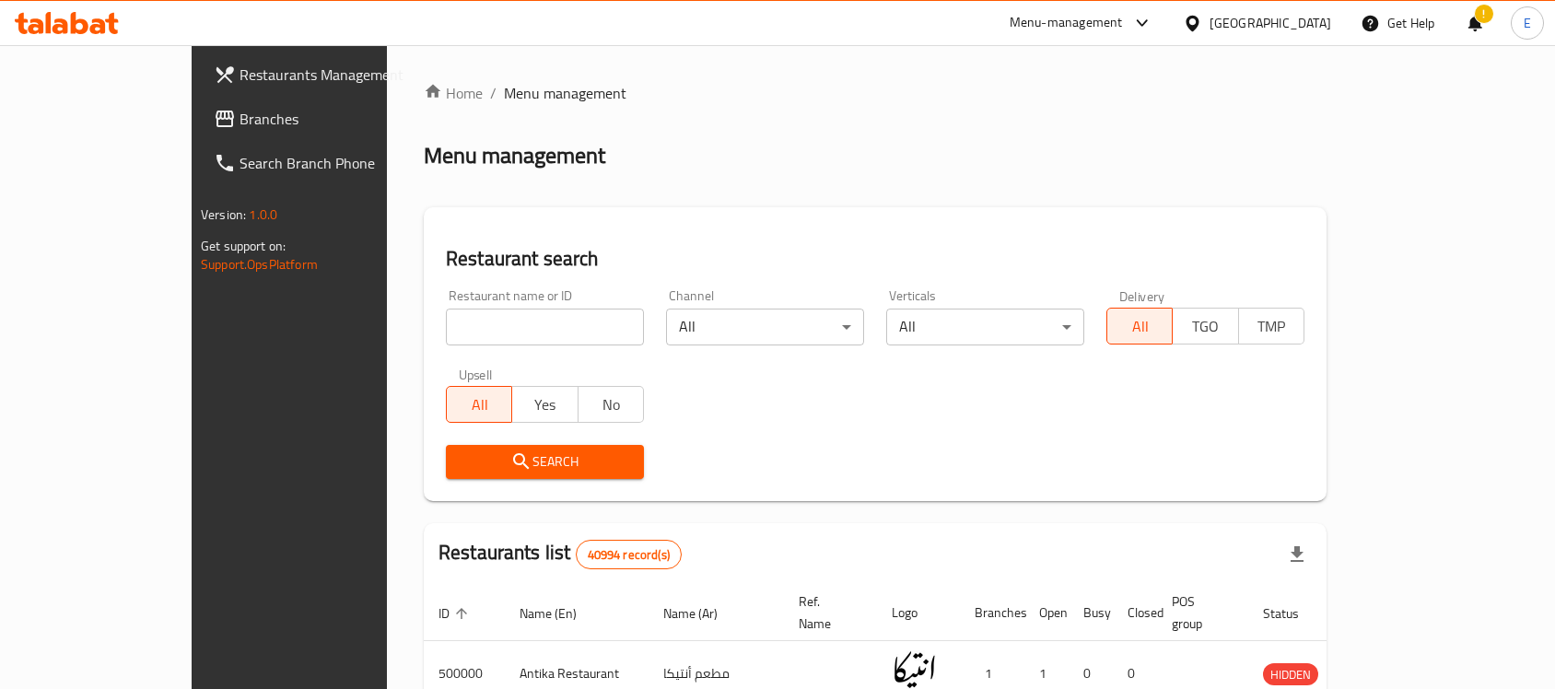 Image resolution: width=1555 pixels, height=689 pixels. I want to click on button: No, so click(611, 404).